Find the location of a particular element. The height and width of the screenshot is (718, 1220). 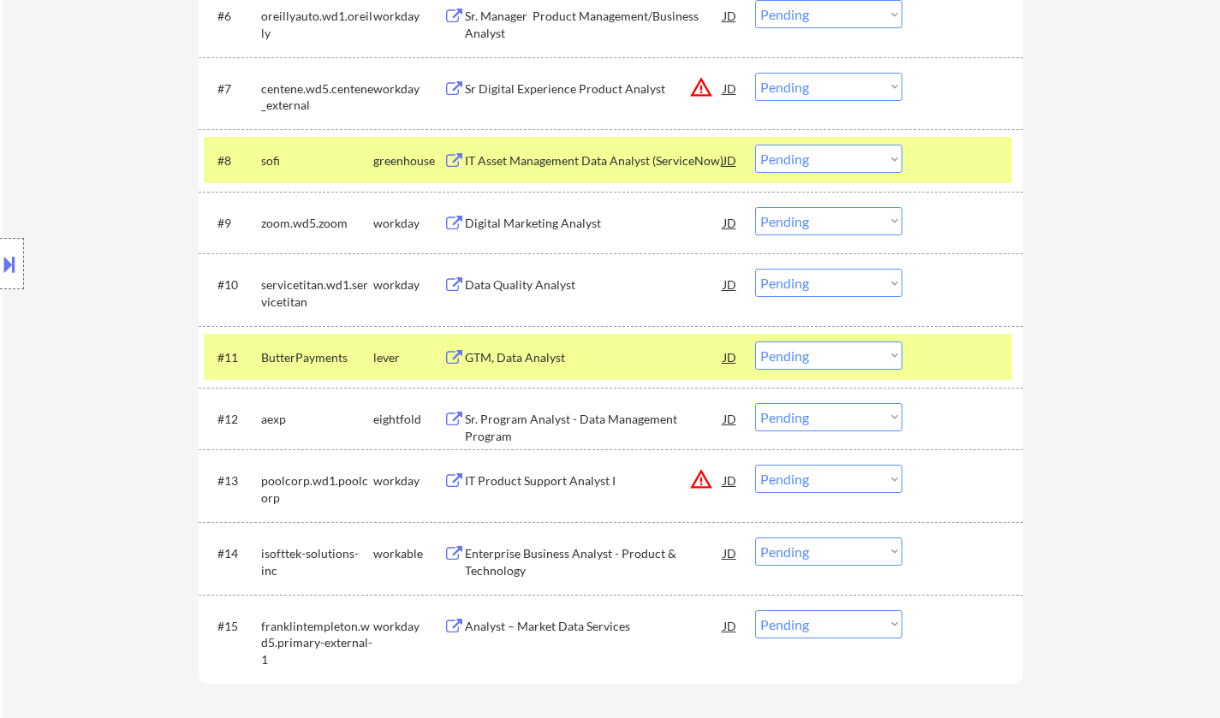

div: Analyst – Market Data Services is located at coordinates (594, 627).